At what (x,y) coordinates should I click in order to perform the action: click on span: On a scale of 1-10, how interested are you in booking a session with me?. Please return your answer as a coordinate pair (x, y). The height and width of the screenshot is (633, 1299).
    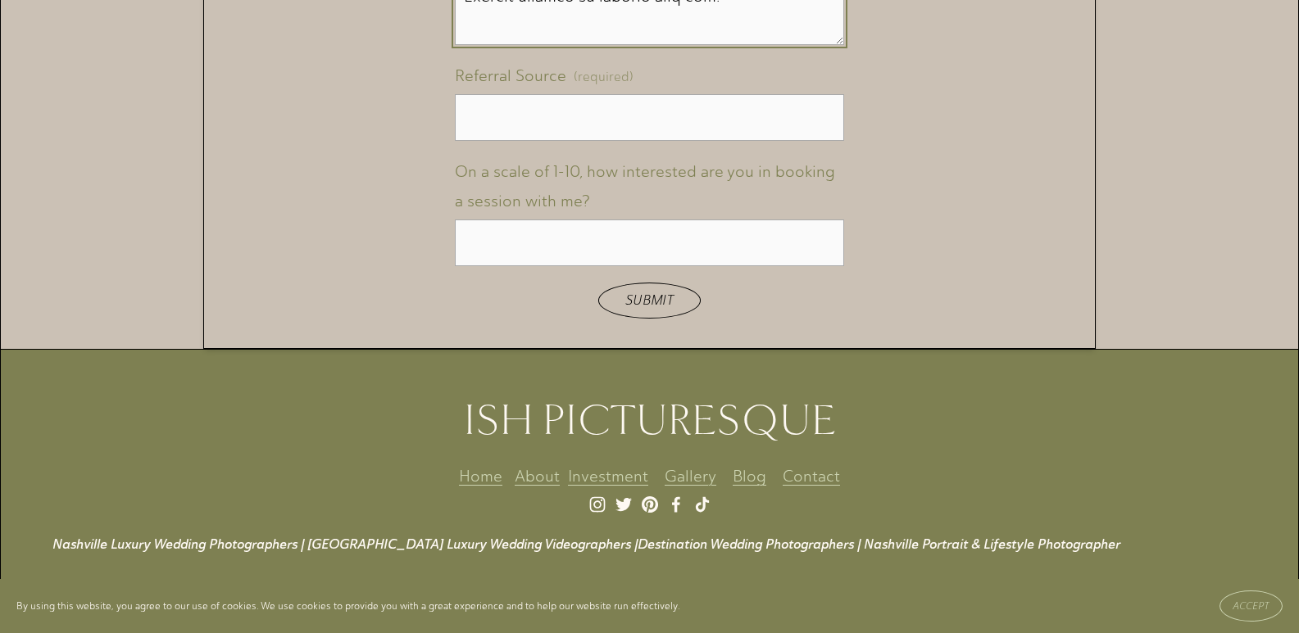
    Looking at the image, I should click on (649, 186).